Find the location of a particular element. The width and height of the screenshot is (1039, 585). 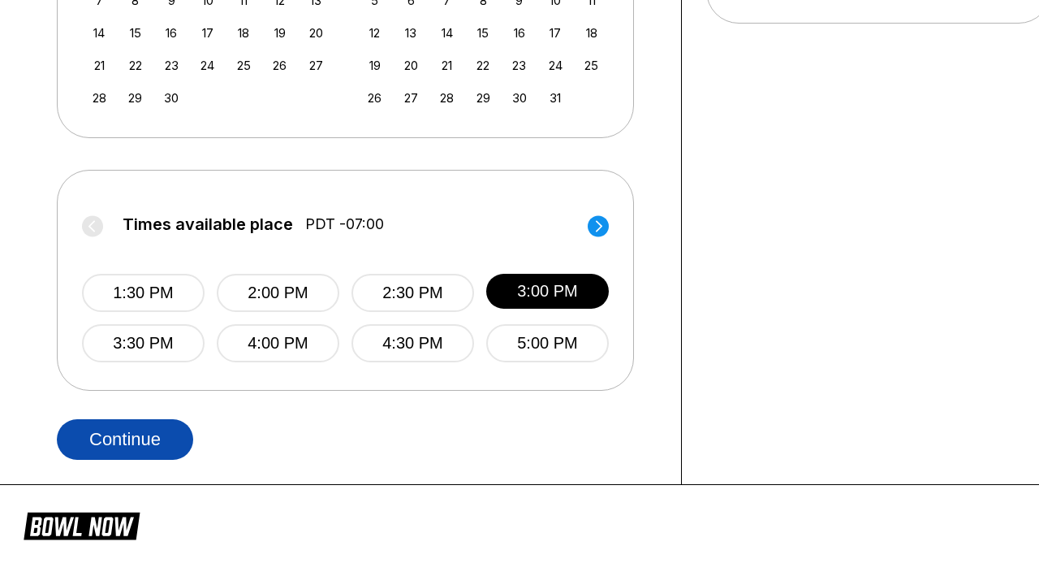

div: Choose Tuesday, October 21st, 2025 is located at coordinates (447, 65).